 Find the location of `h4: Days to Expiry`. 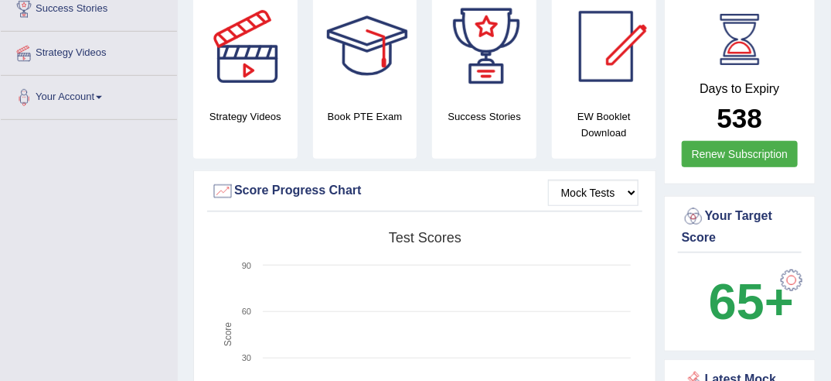

h4: Days to Expiry is located at coordinates (740, 89).